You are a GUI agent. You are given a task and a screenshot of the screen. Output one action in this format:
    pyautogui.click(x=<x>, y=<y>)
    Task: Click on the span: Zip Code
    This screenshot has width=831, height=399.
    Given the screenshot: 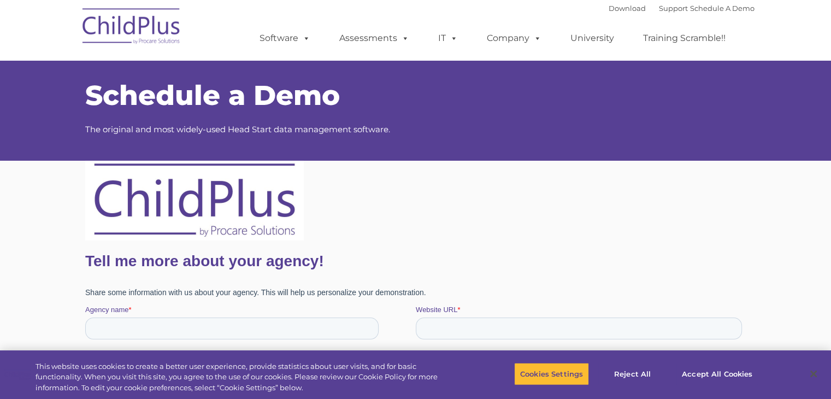 What is the action you would take?
    pyautogui.click(x=455, y=238)
    